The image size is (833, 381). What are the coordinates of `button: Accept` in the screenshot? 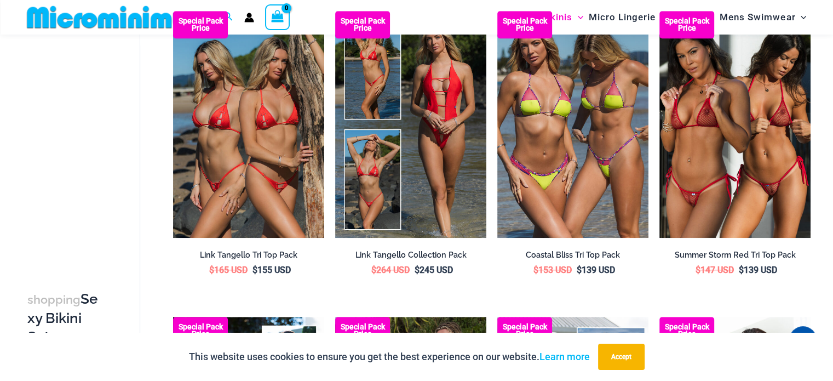 It's located at (621, 357).